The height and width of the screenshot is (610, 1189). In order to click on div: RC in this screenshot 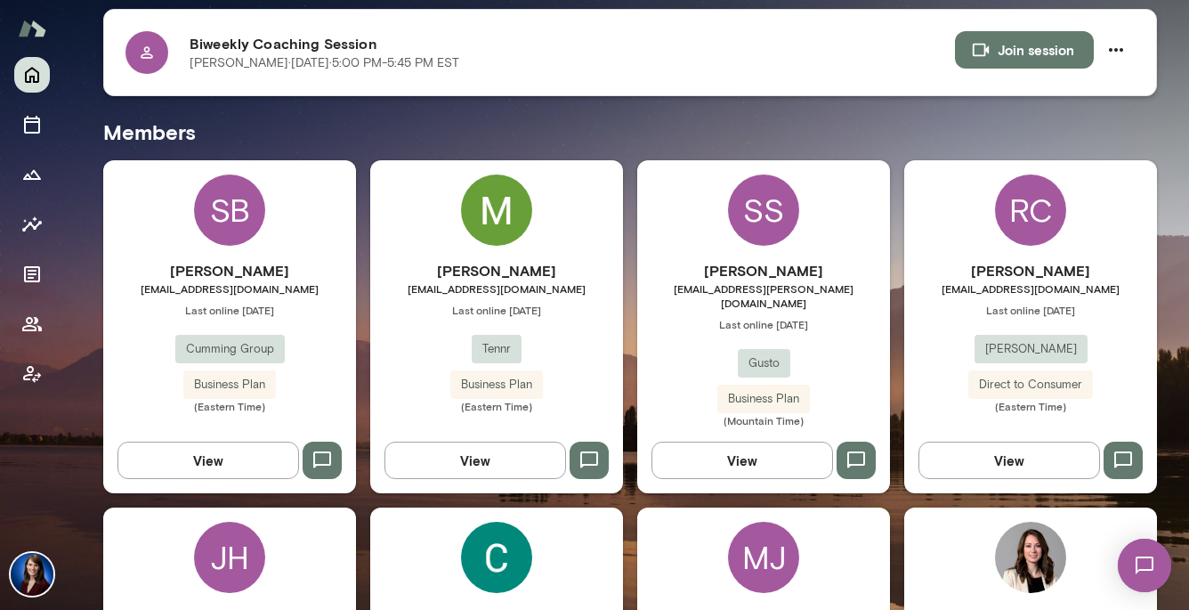, I will do `click(1031, 210)`.